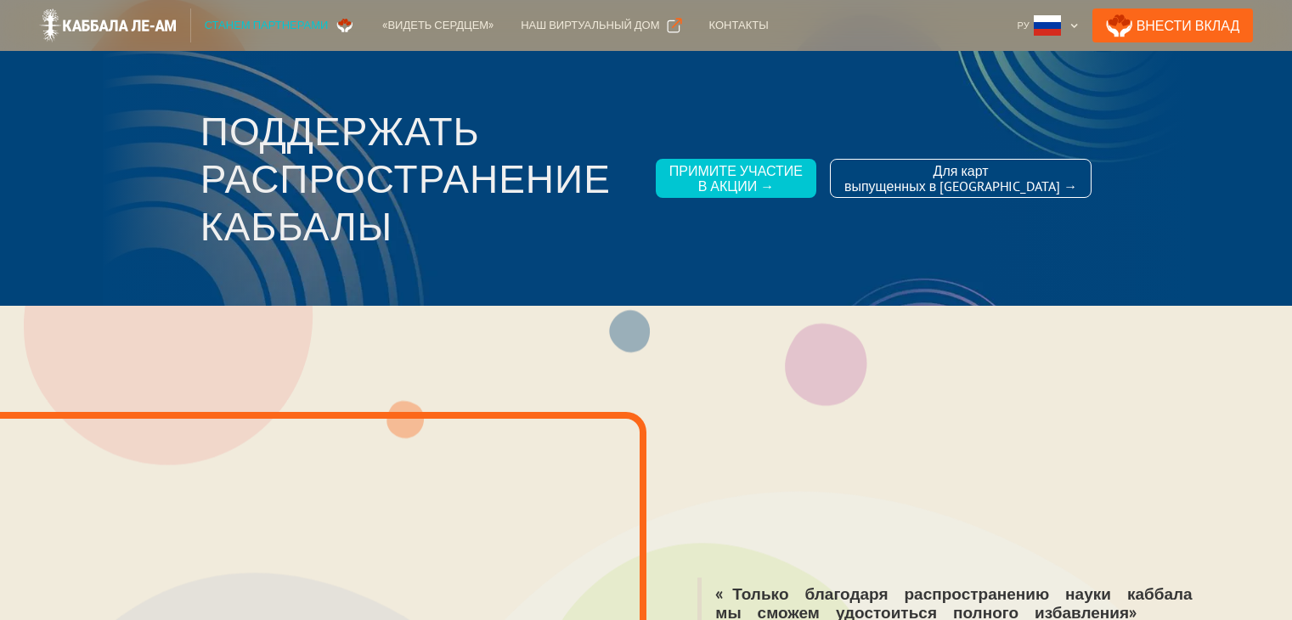 This screenshot has height=620, width=1292. What do you see at coordinates (739, 25) in the screenshot?
I see `div: Контакты` at bounding box center [739, 25].